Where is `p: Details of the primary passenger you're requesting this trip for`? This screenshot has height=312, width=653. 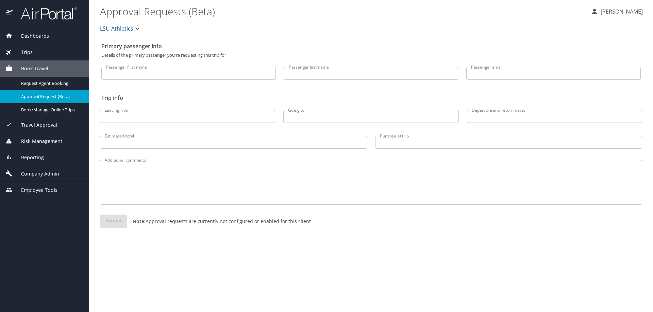 p: Details of the primary passenger you're requesting this trip for is located at coordinates (371, 55).